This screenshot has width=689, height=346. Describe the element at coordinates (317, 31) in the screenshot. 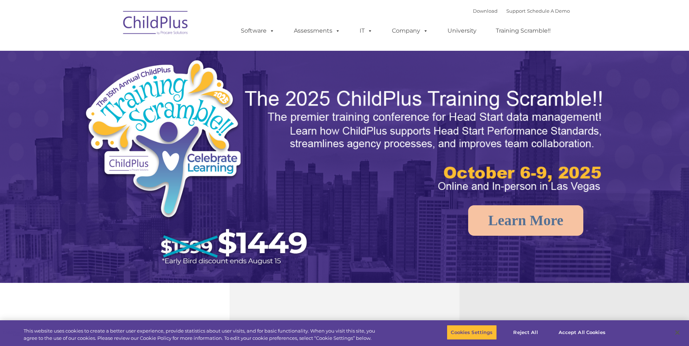

I see `a: Assessments` at that location.